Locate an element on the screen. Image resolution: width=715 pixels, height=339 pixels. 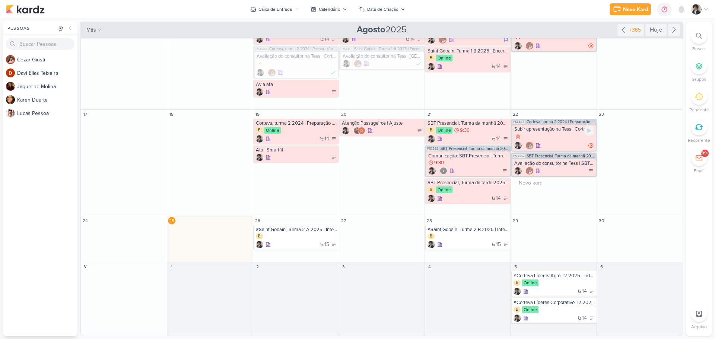
div: 17 is located at coordinates (85, 114).